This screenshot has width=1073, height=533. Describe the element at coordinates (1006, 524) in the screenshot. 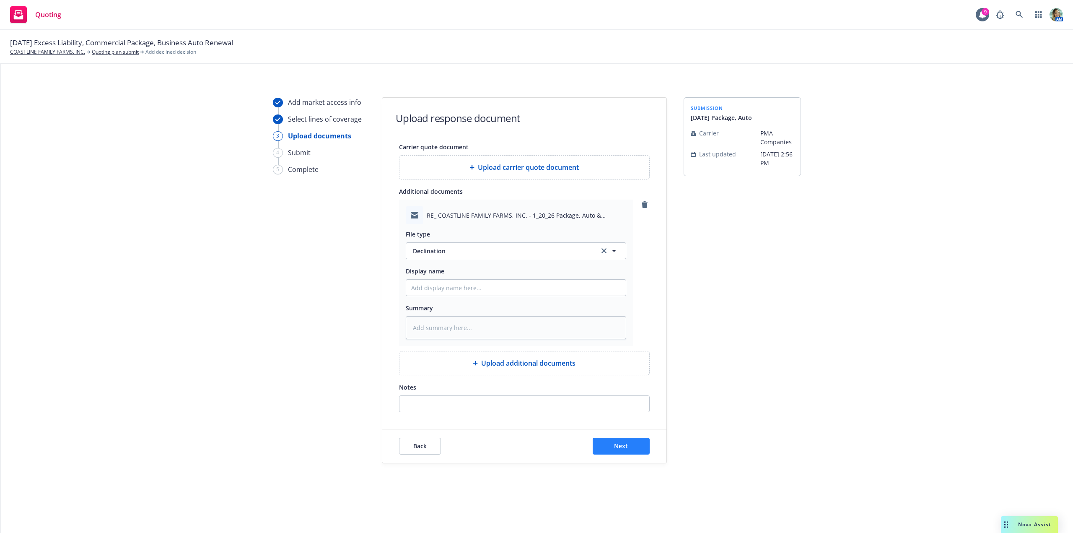

I see `div: Drag to move` at that location.